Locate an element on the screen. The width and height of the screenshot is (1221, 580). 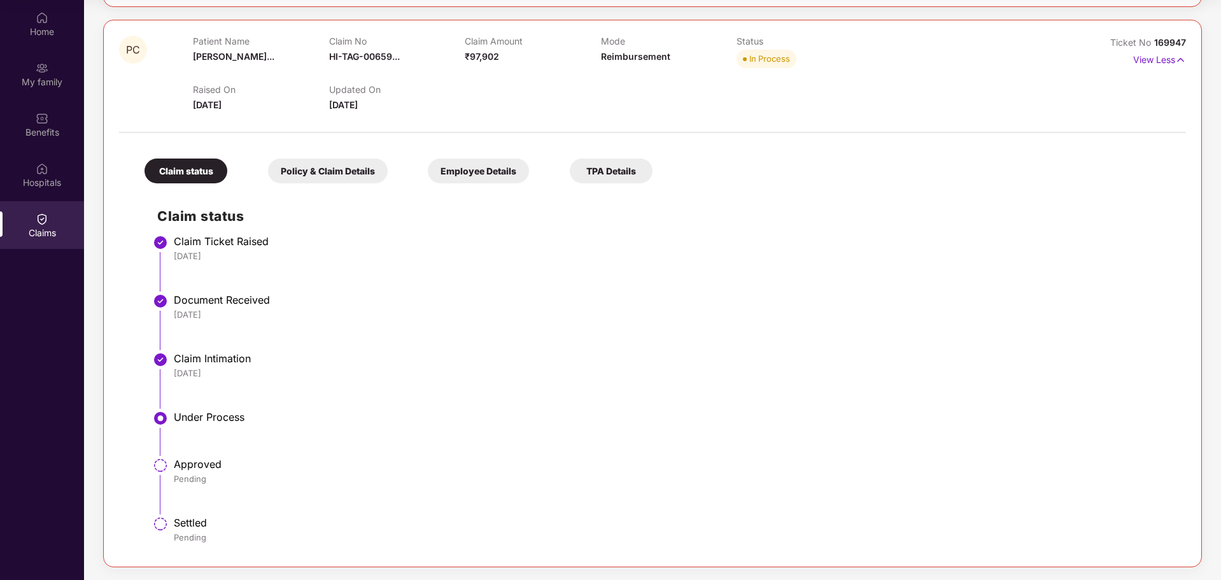
p: View Less is located at coordinates (1159, 58).